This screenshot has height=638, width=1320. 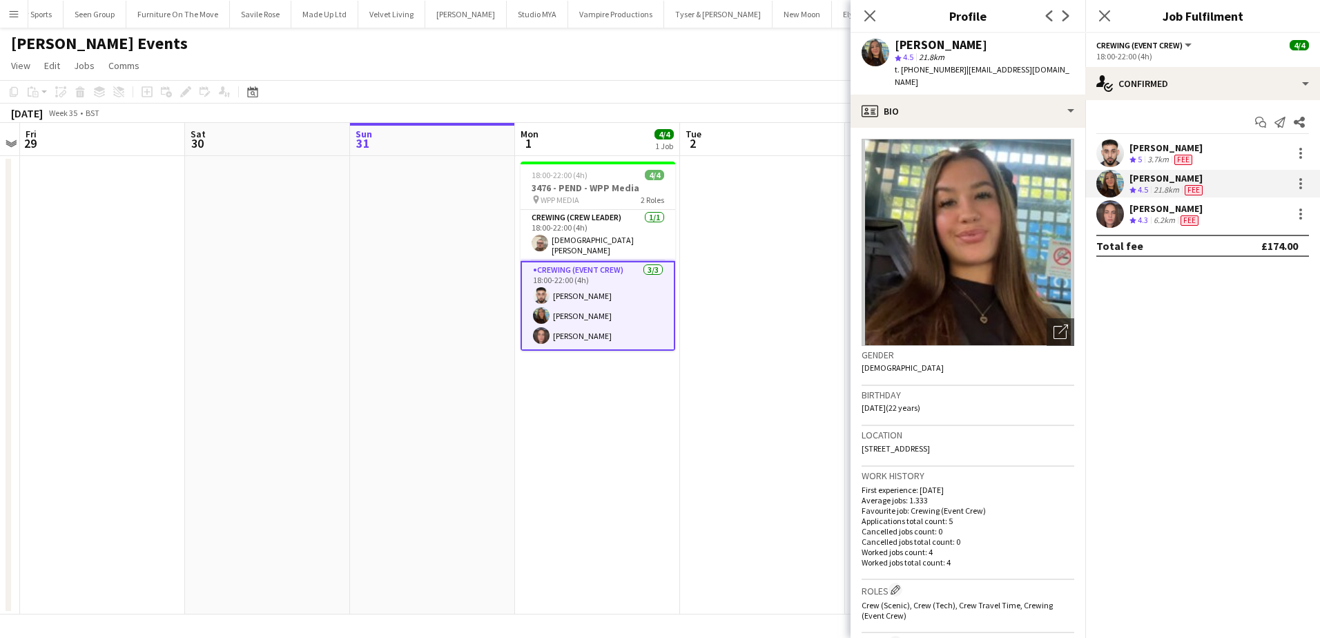 I want to click on span: View, so click(x=21, y=66).